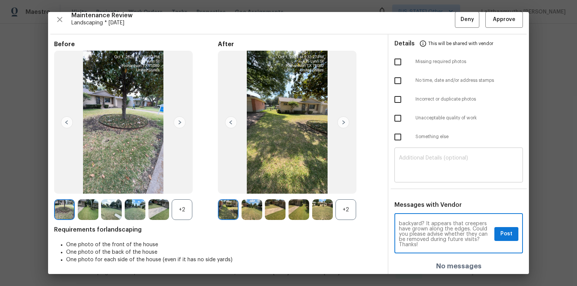  What do you see at coordinates (469, 80) in the screenshot?
I see `span: No time, date and/or address stamps` at bounding box center [469, 80].